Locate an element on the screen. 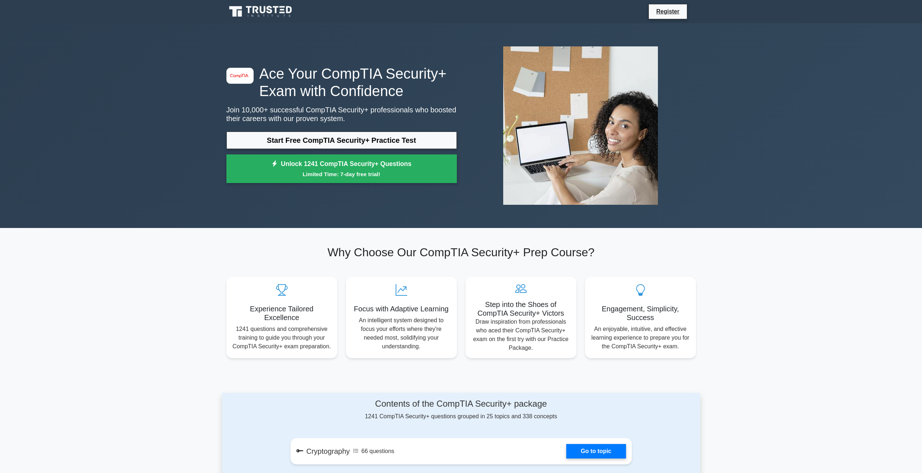  p: Draw inspiration from professionals who aced their CompTIA Security+ exam on the first try with o... is located at coordinates (521, 335).